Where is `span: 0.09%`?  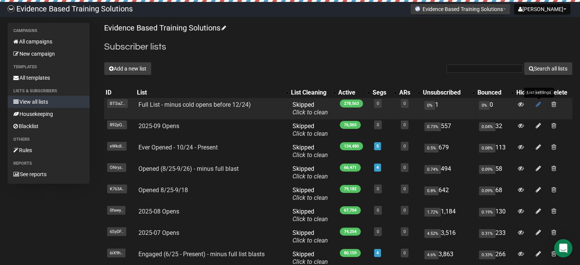
span: 0.09% is located at coordinates (487, 191).